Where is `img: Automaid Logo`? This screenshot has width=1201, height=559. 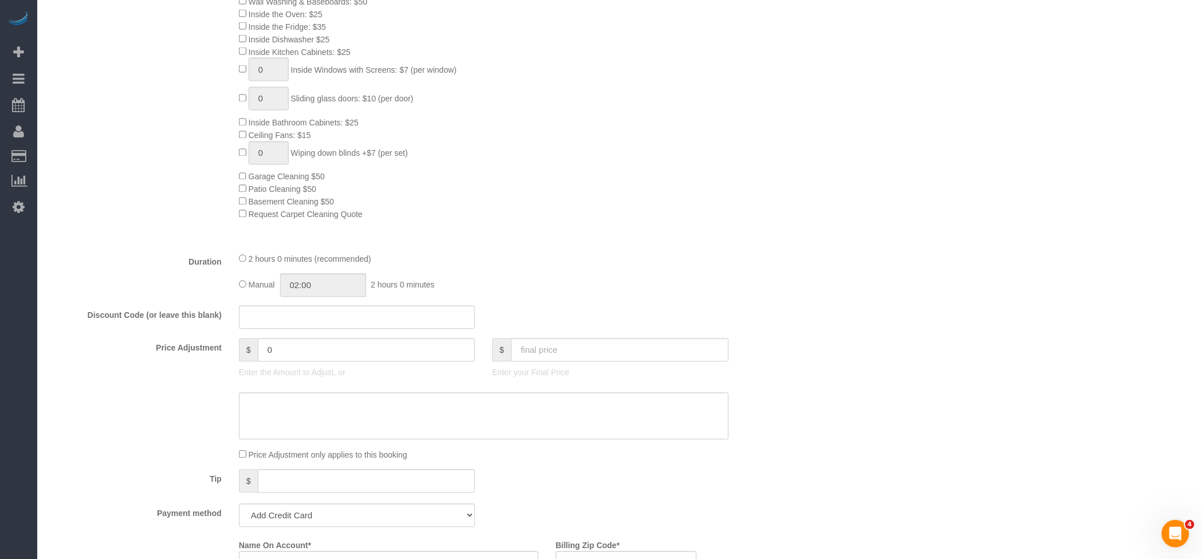 img: Automaid Logo is located at coordinates (18, 19).